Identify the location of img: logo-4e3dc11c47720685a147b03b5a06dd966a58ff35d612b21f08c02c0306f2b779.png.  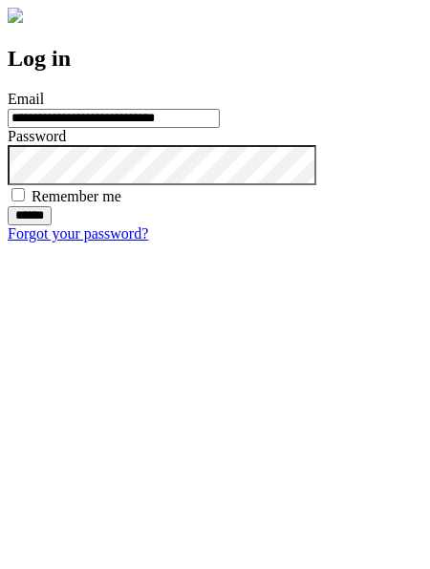
(15, 15).